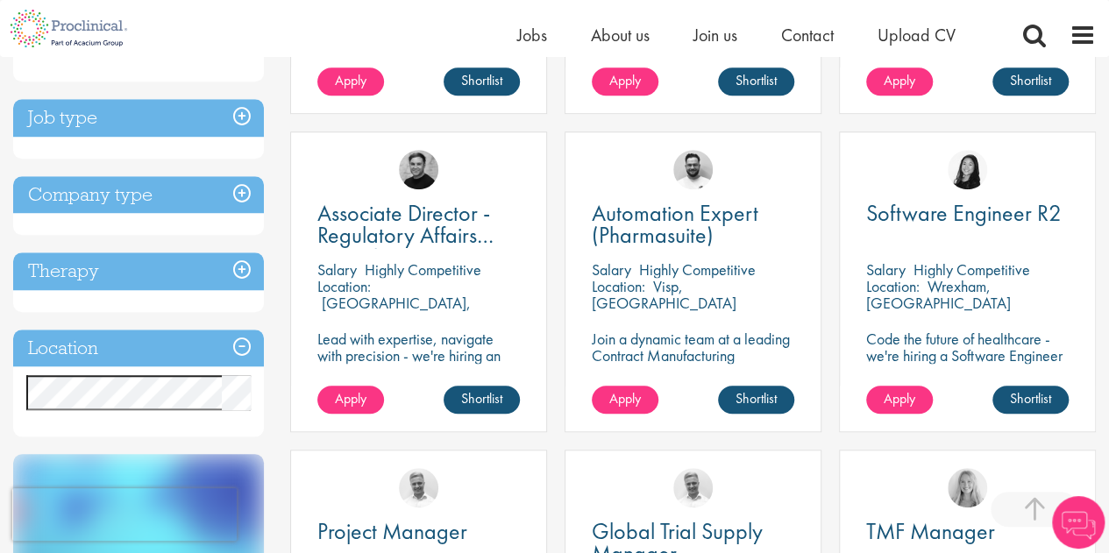  Describe the element at coordinates (418, 169) in the screenshot. I see `a: Peter Duvall` at that location.